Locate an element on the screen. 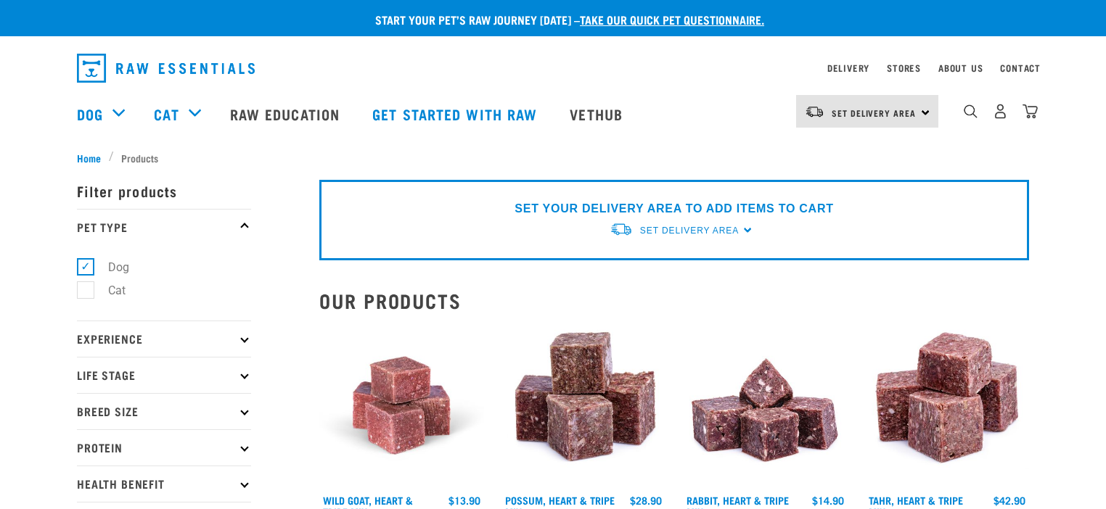 The height and width of the screenshot is (509, 1106). a: Stores is located at coordinates (904, 67).